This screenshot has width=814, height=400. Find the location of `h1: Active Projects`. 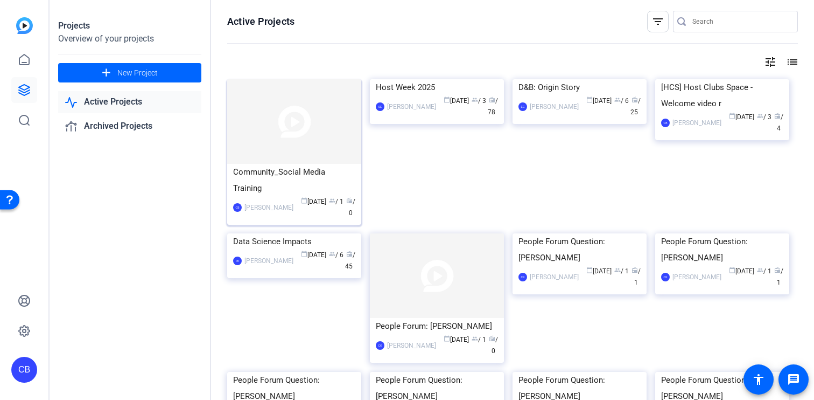

h1: Active Projects is located at coordinates (261, 22).